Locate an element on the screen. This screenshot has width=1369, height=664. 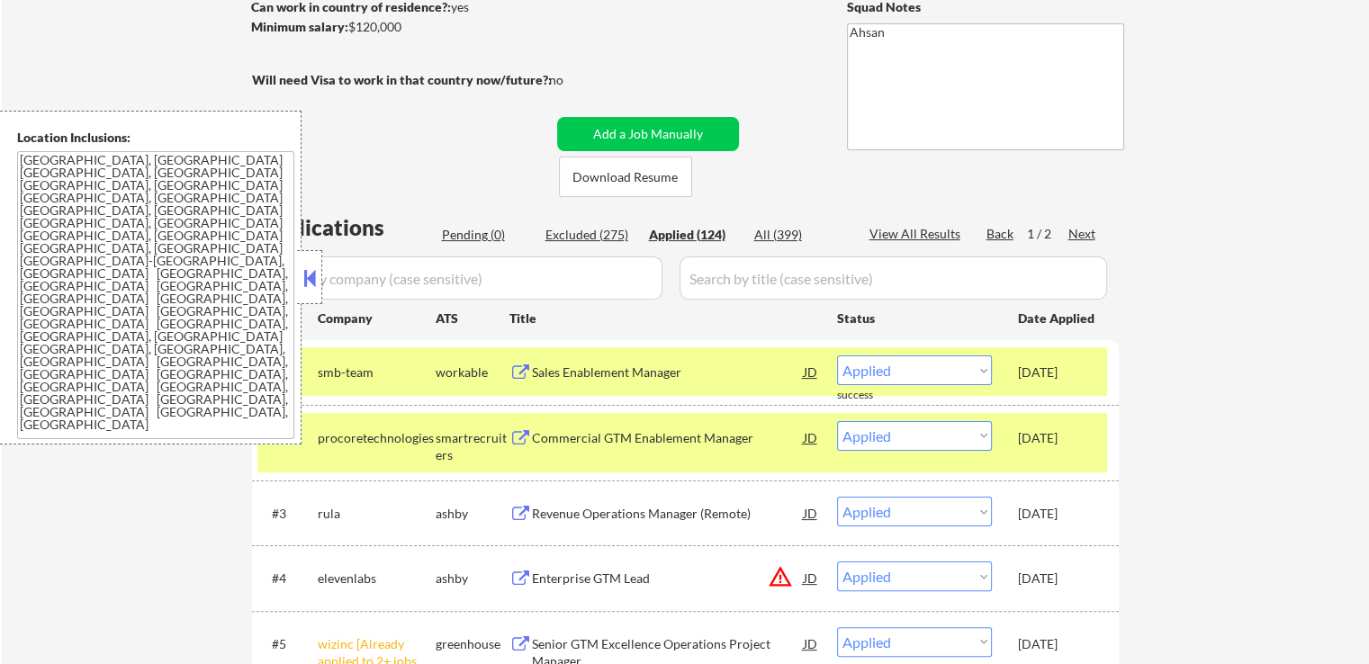
div: 1 / 2 is located at coordinates (1047, 234).